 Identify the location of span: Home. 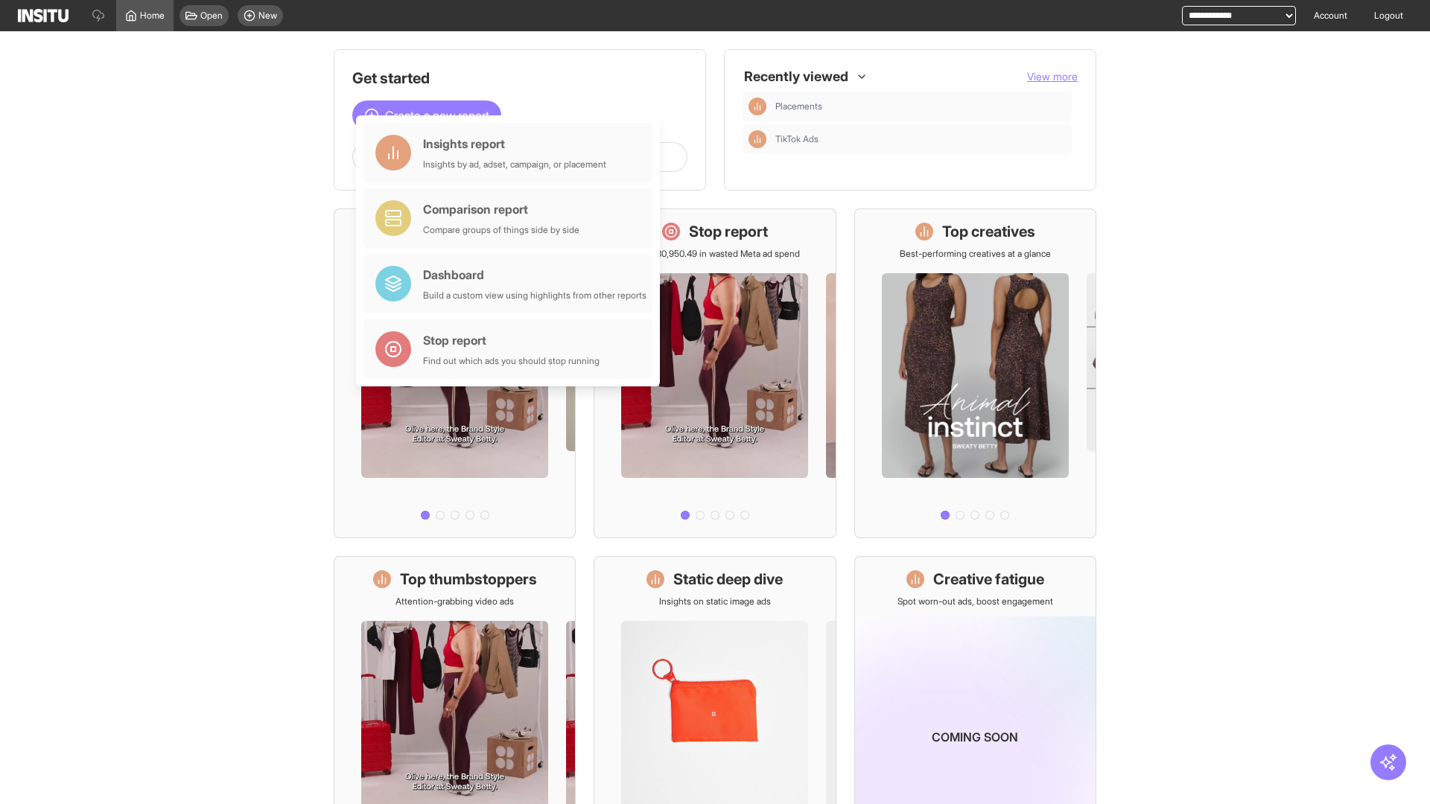
(152, 16).